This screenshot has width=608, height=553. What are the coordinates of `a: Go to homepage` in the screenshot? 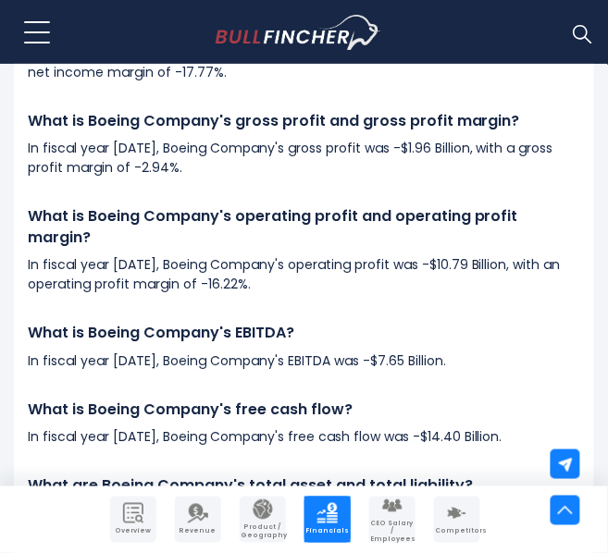 It's located at (314, 32).